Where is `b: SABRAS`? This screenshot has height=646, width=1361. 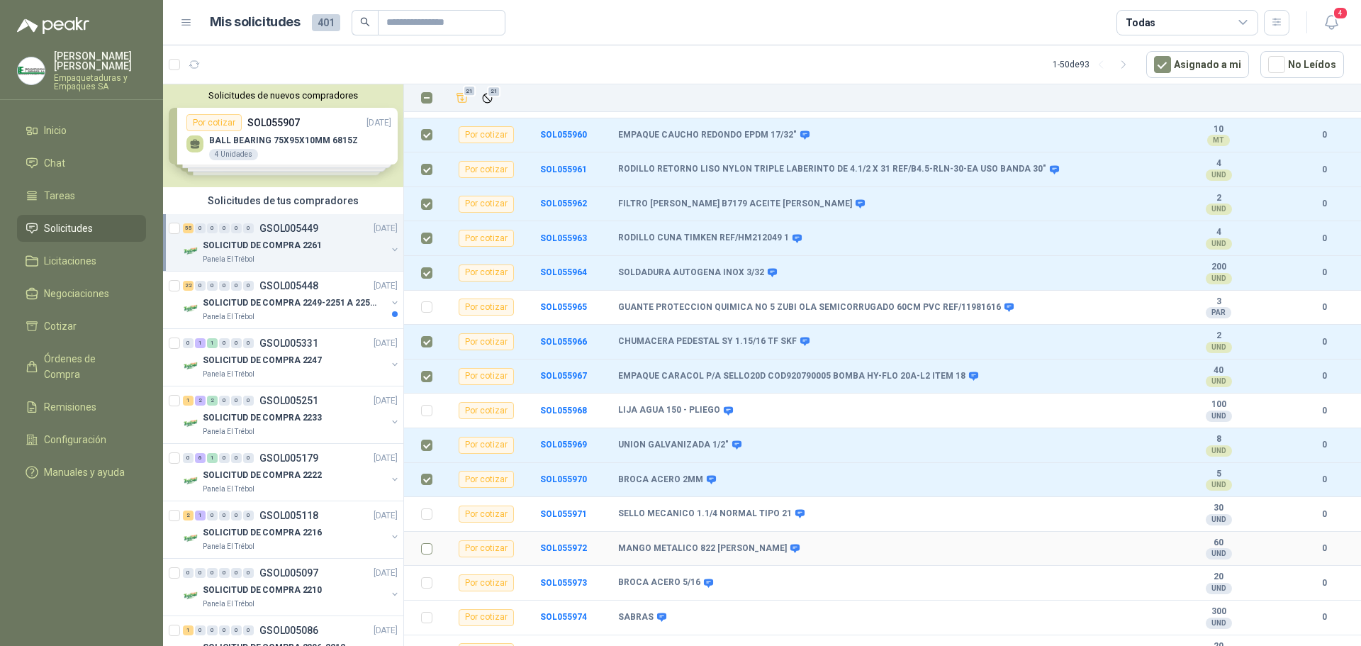
b: SABRAS is located at coordinates (636, 618).